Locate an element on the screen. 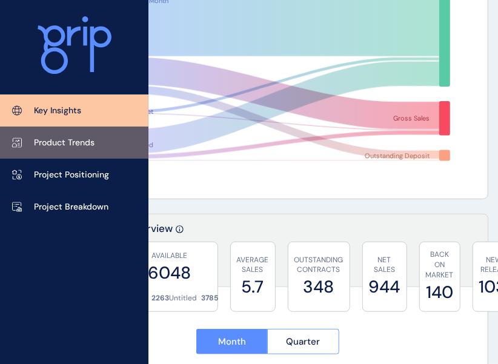 The width and height of the screenshot is (498, 364). span: Month is located at coordinates (232, 342).